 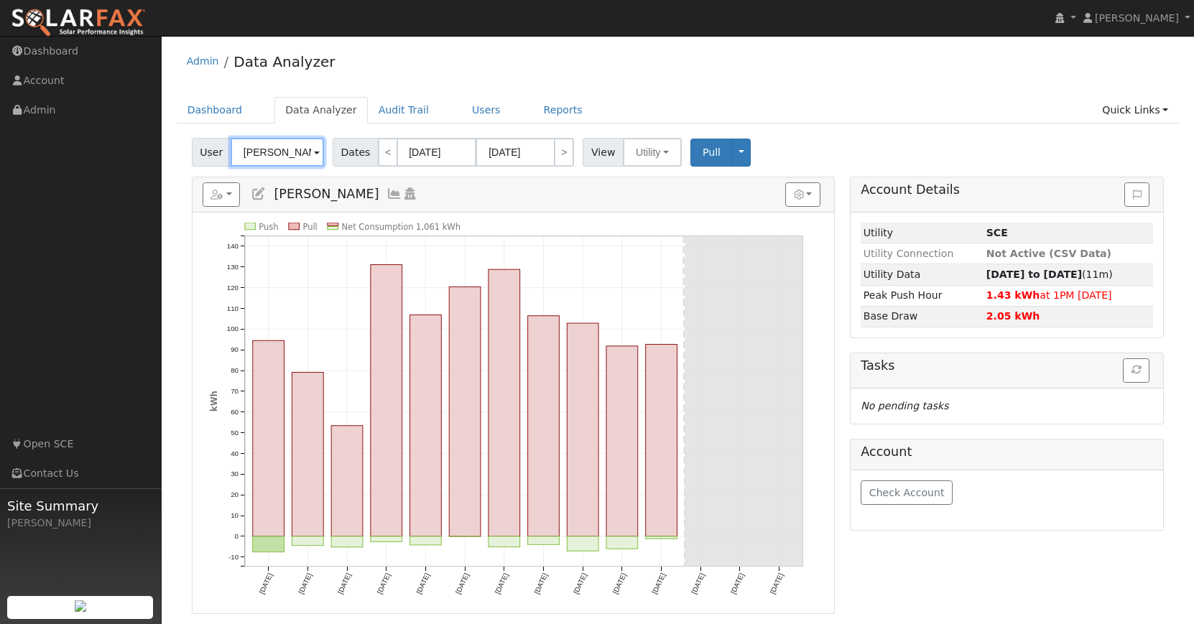 I want to click on button: Utility, so click(x=652, y=152).